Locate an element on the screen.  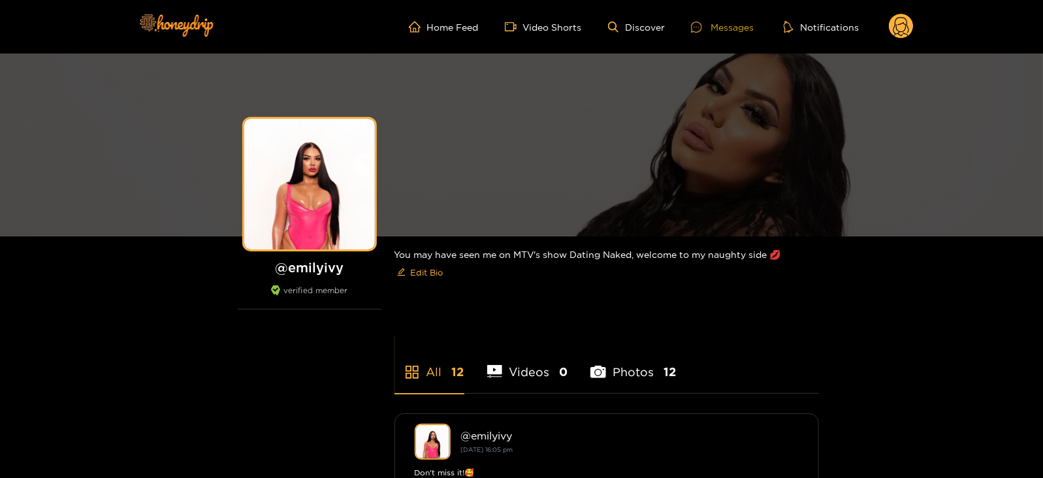
h1: @ emilyivy is located at coordinates (310, 267).